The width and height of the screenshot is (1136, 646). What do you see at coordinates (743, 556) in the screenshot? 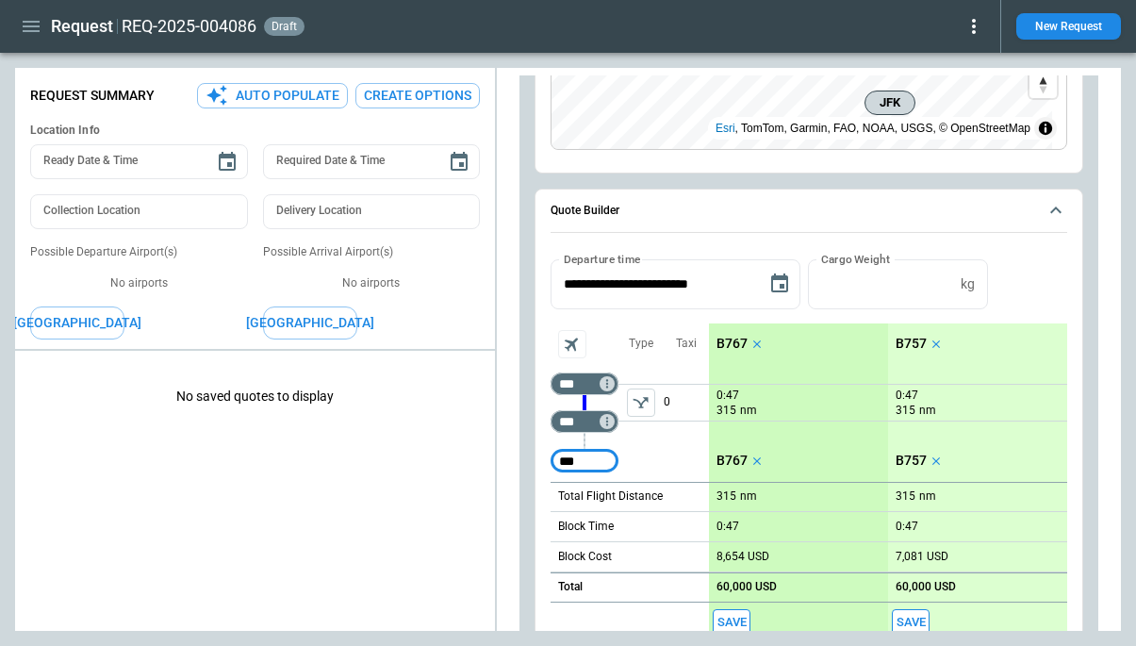
I see `p: 8,654 USD` at bounding box center [743, 556].